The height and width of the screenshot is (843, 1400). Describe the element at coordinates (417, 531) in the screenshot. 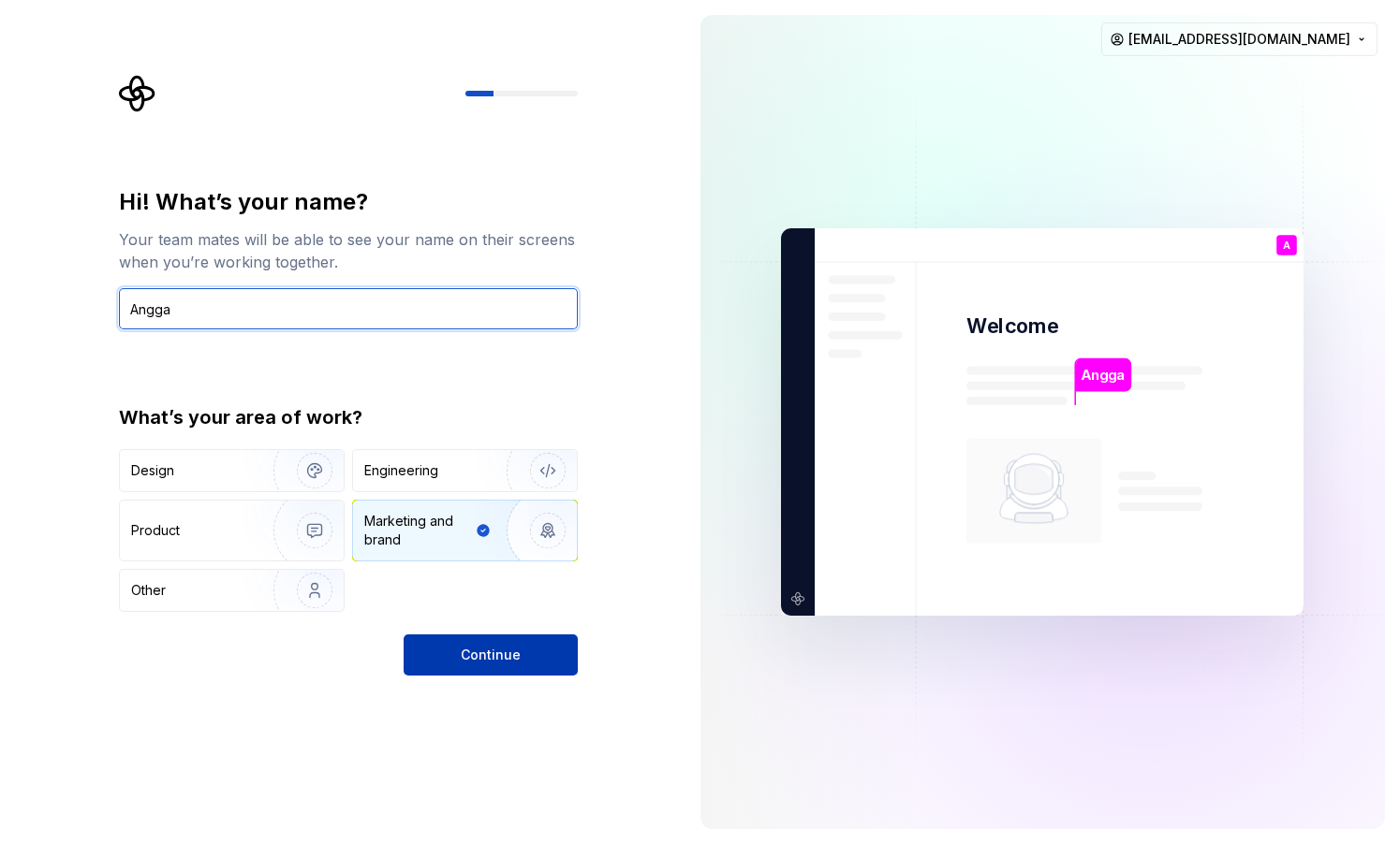

I see `div: Marketing and brand` at that location.